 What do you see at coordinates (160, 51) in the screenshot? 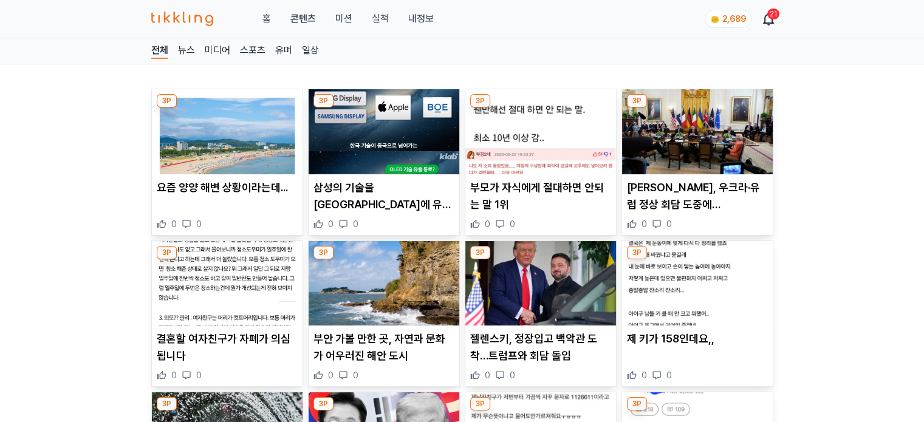
I see `a: 전체` at bounding box center [160, 51].